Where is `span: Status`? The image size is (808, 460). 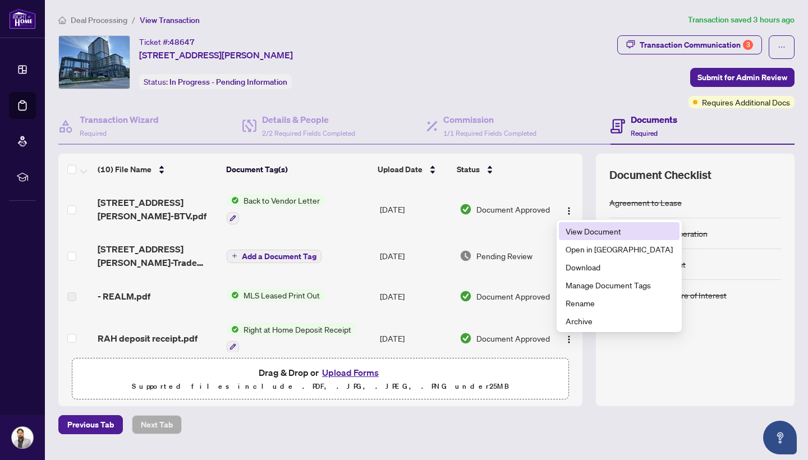 span: Status is located at coordinates (468, 170).